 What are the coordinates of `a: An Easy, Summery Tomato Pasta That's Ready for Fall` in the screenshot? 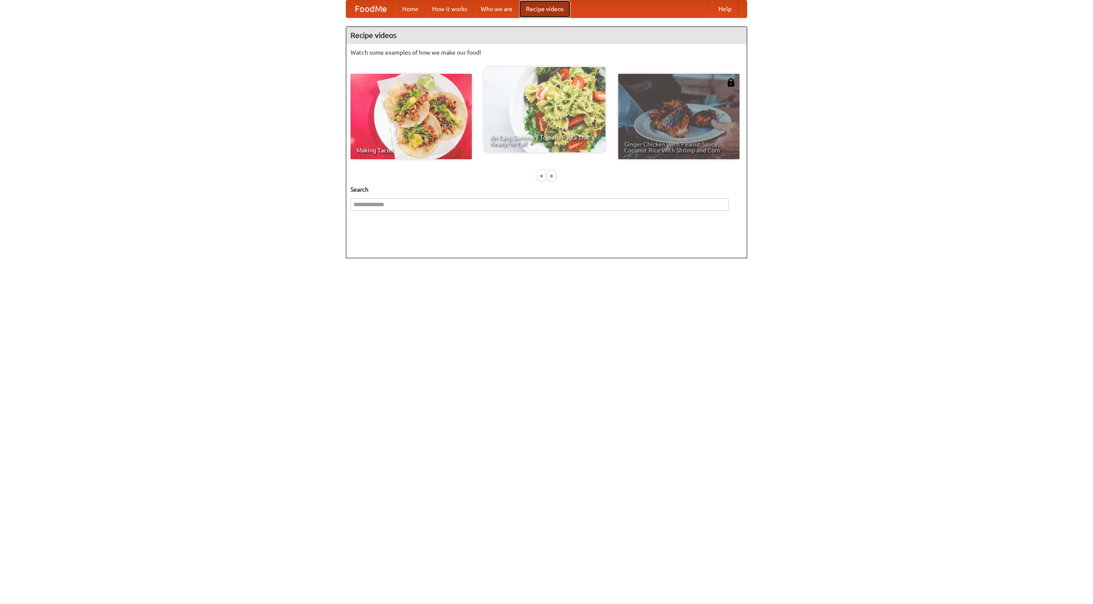 It's located at (545, 110).